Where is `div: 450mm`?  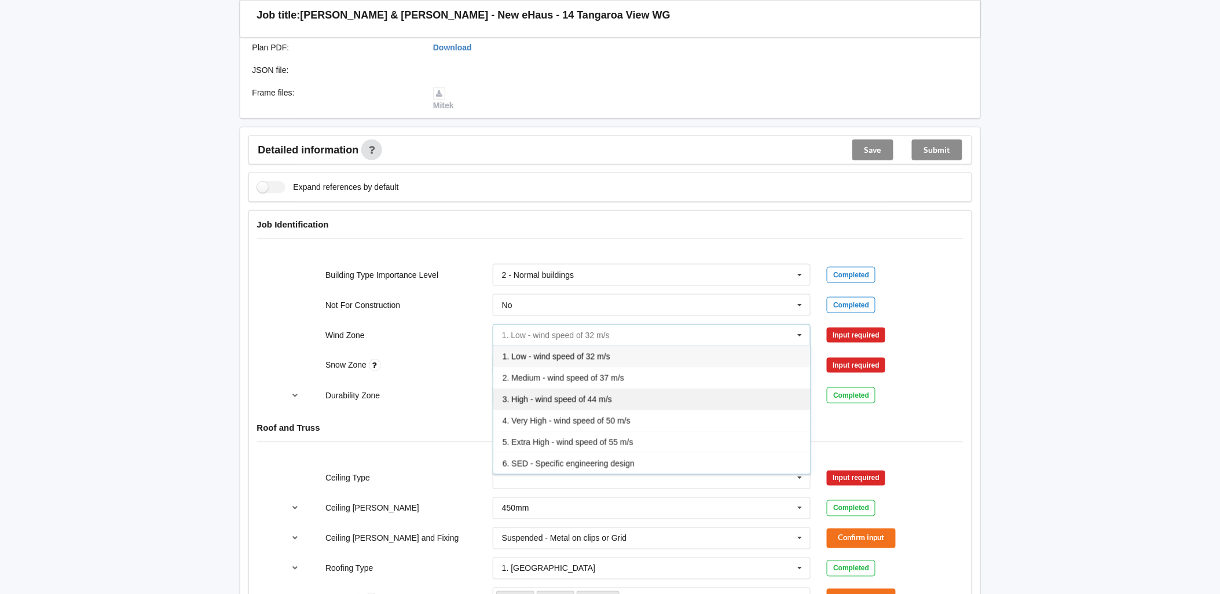 div: 450mm is located at coordinates (515, 508).